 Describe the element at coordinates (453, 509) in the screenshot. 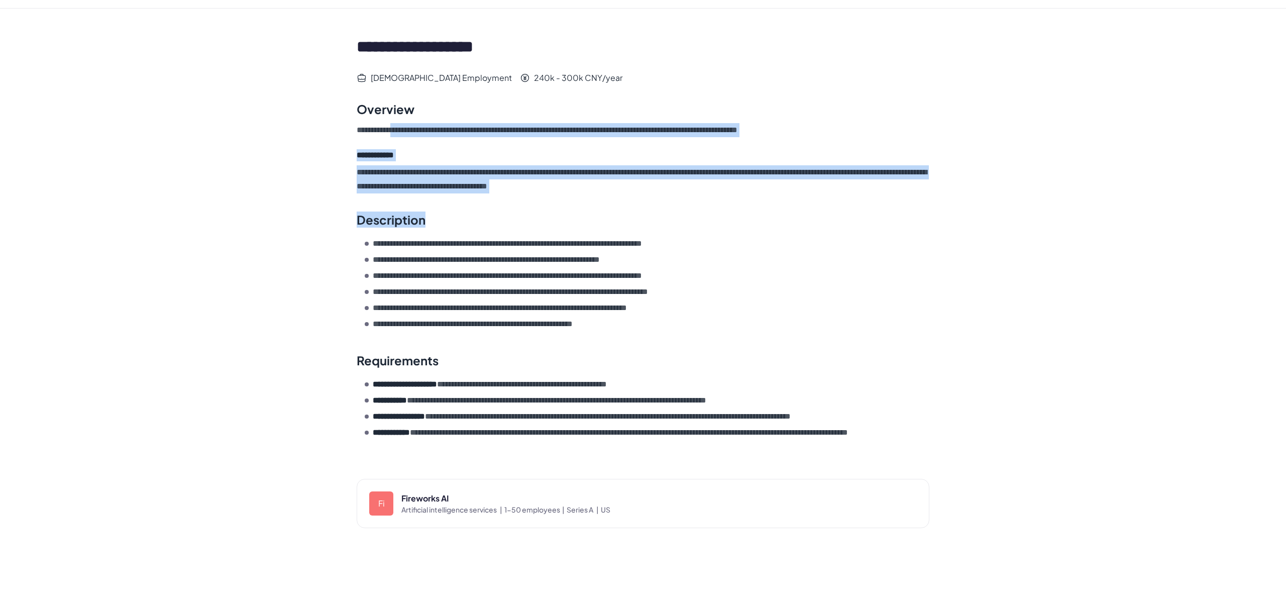

I see `span: Artificial intelligence services` at that location.